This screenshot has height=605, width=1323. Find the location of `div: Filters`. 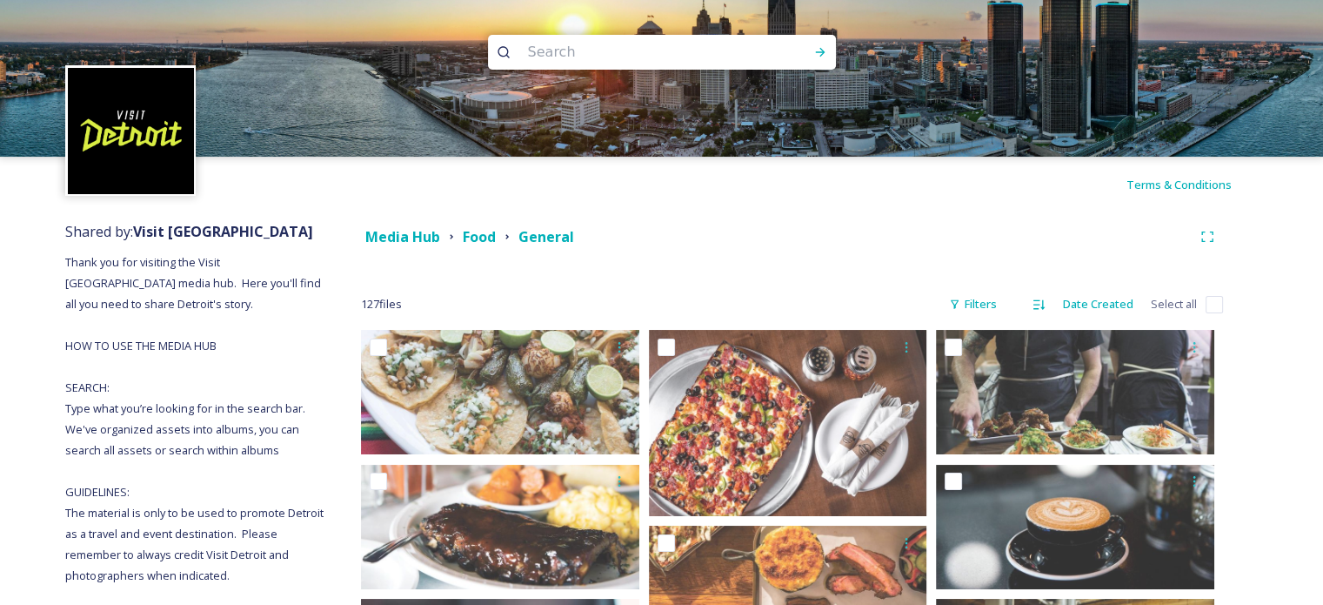

div: Filters is located at coordinates (973, 304).